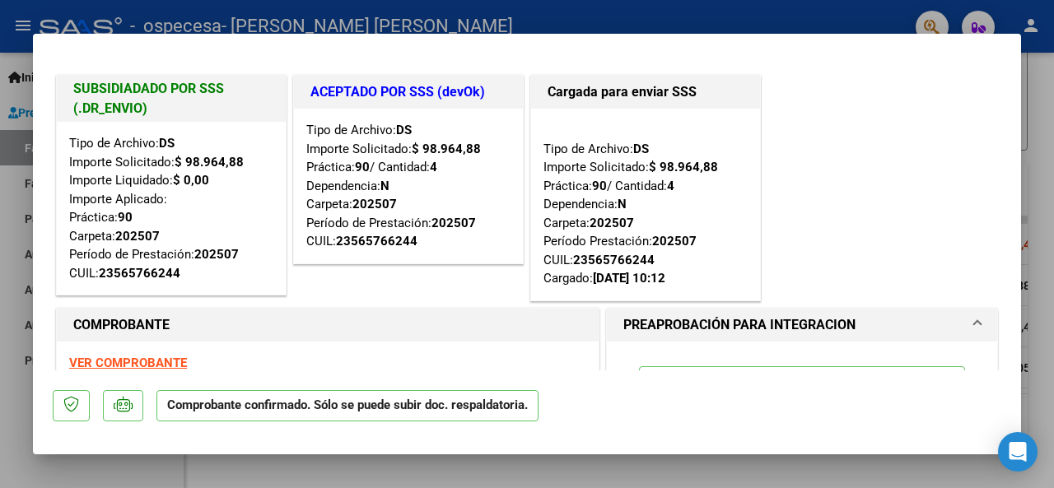 The height and width of the screenshot is (488, 1054). I want to click on h1: SUBSIDIADADO POR SSS (.DR_ENVIO), so click(171, 99).